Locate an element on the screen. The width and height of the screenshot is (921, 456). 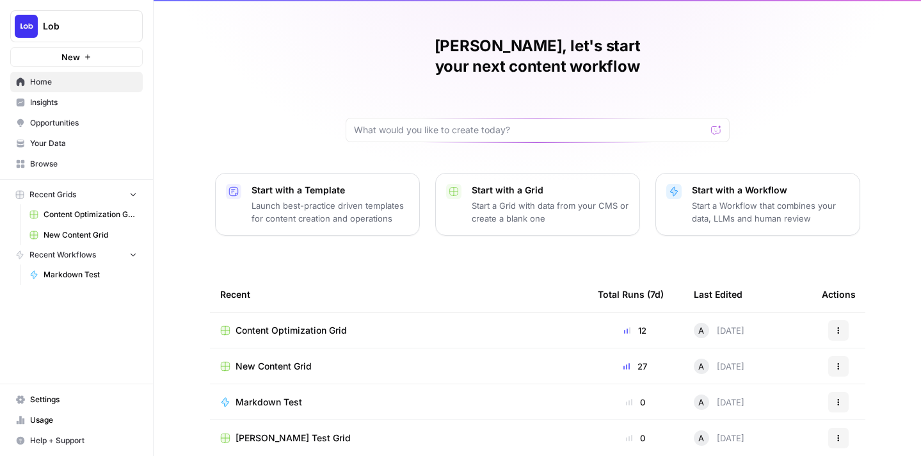
div: Total Runs (7d) is located at coordinates (631, 294).